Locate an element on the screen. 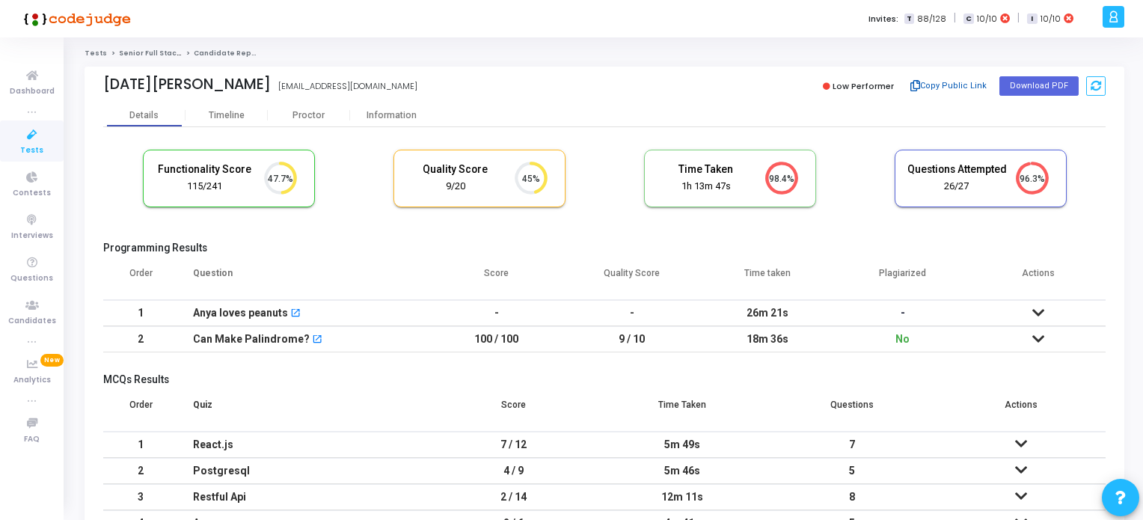  h5: Programming Results is located at coordinates (604, 248).